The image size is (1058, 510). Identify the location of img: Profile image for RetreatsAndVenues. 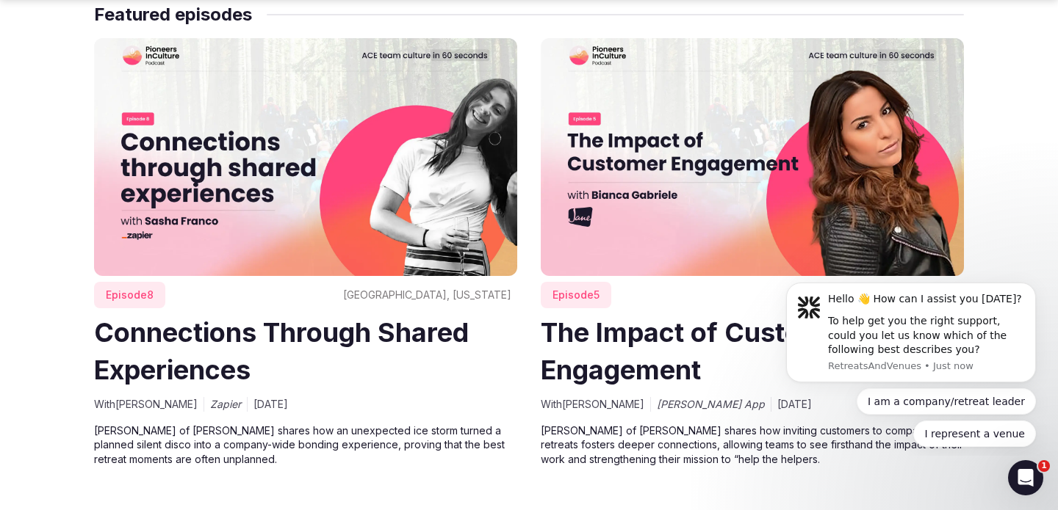
(45, 38).